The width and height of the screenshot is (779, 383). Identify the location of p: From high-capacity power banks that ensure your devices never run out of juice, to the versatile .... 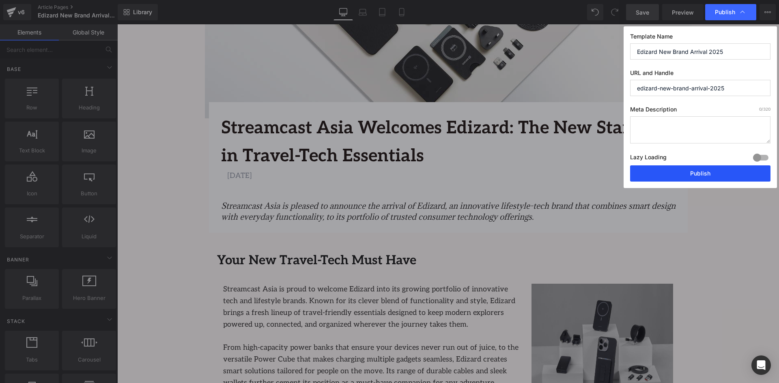
(254, 347).